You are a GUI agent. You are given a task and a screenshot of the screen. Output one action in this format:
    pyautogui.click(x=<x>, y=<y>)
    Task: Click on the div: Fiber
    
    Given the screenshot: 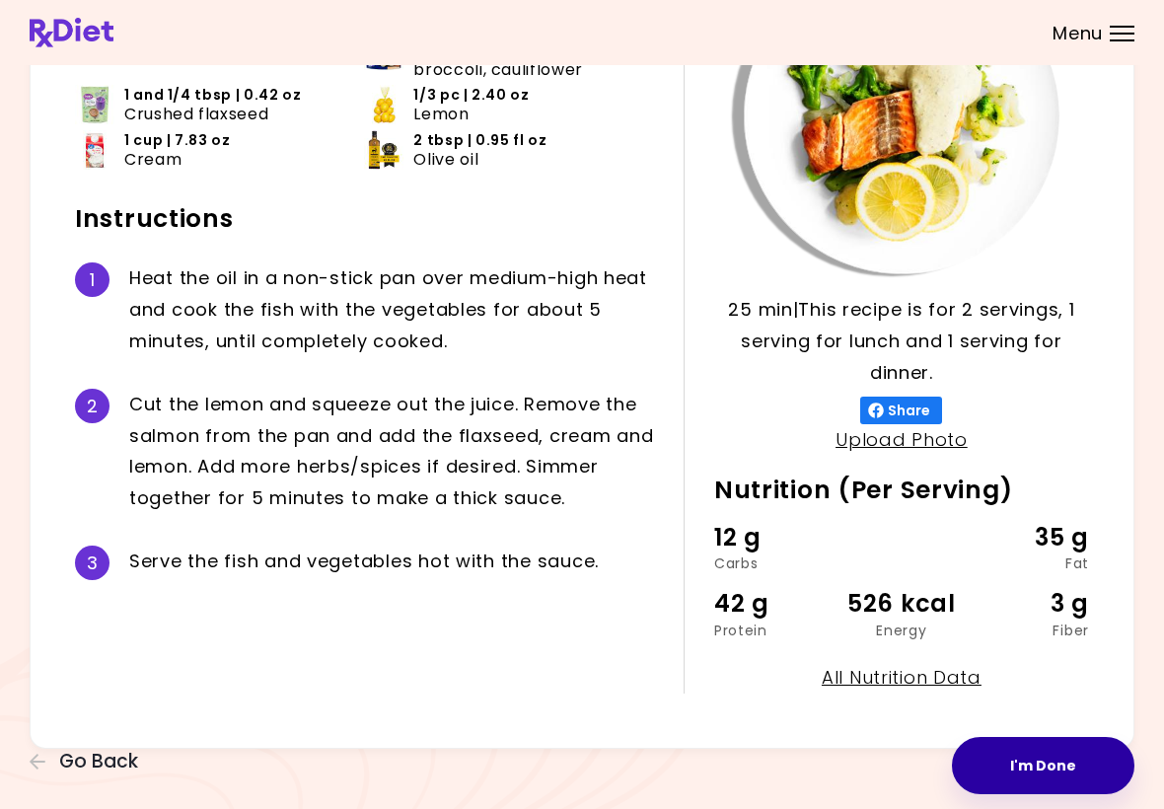 What is the action you would take?
    pyautogui.click(x=1026, y=630)
    